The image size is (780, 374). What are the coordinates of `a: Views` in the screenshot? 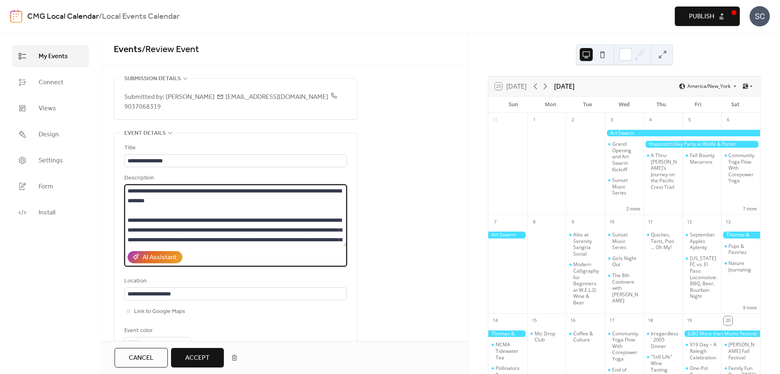 It's located at (50, 108).